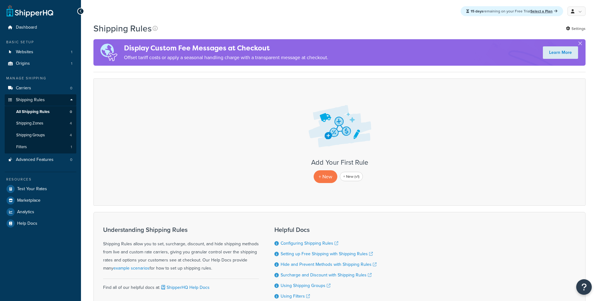  Describe the element at coordinates (40, 112) in the screenshot. I see `li: All Shipping Rules` at that location.